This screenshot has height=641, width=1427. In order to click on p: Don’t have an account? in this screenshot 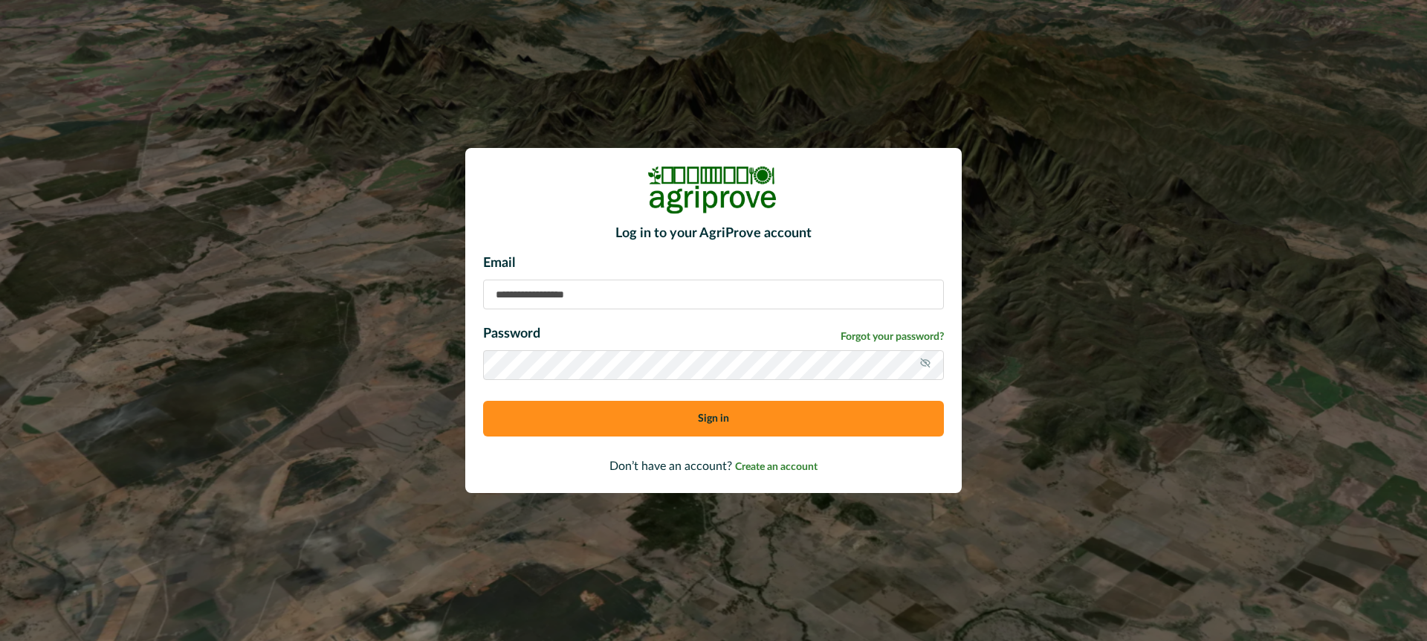, I will do `click(713, 466)`.